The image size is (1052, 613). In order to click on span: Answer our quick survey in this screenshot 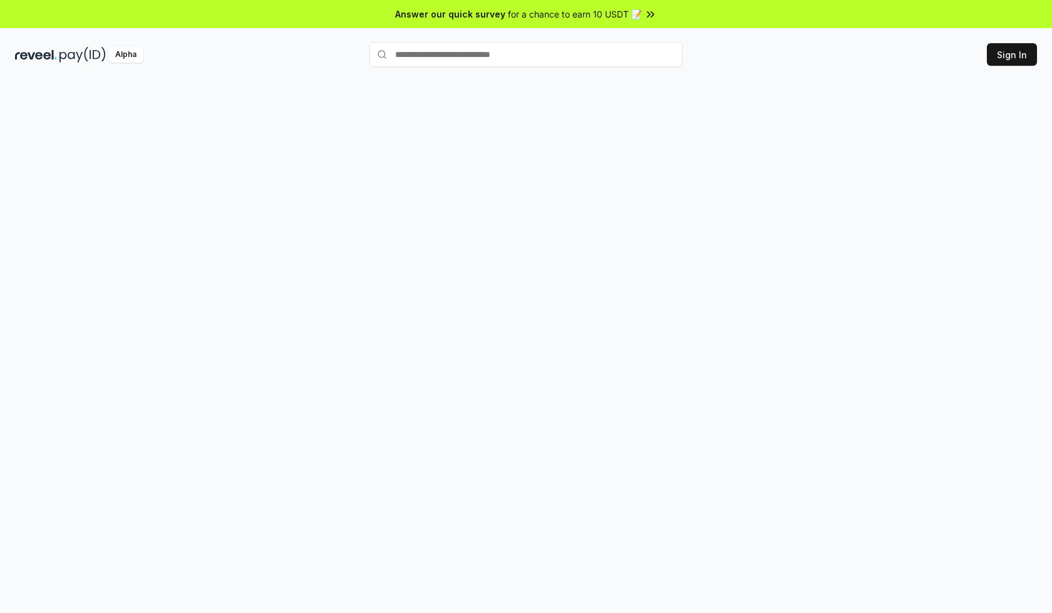, I will do `click(450, 14)`.